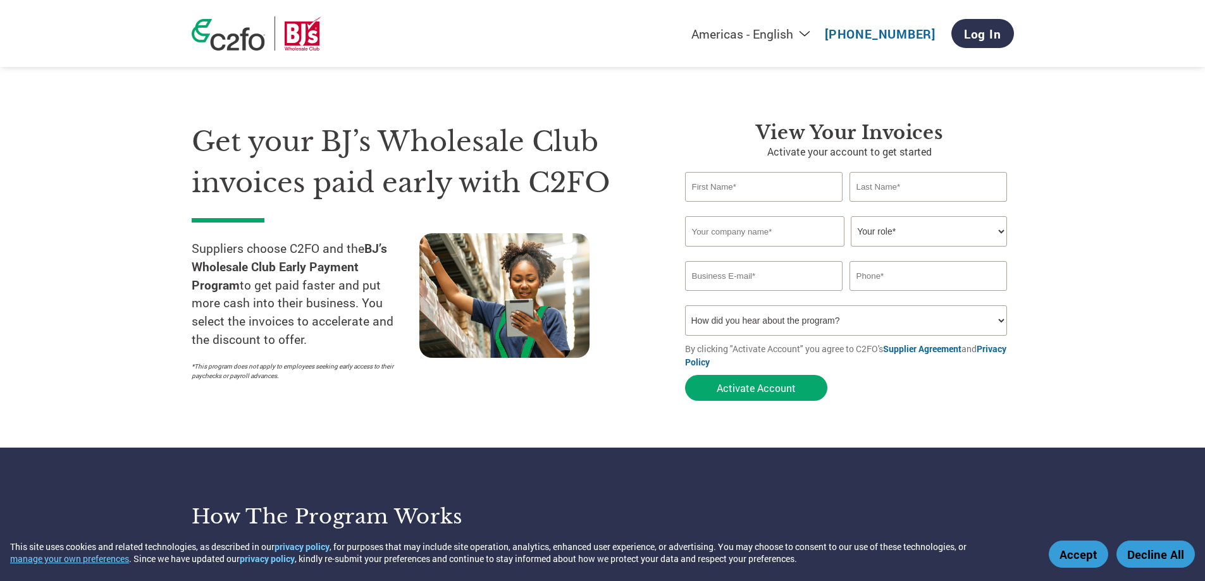 This screenshot has width=1205, height=581. What do you see at coordinates (929, 276) in the screenshot?
I see `input: Phone*` at bounding box center [929, 276].